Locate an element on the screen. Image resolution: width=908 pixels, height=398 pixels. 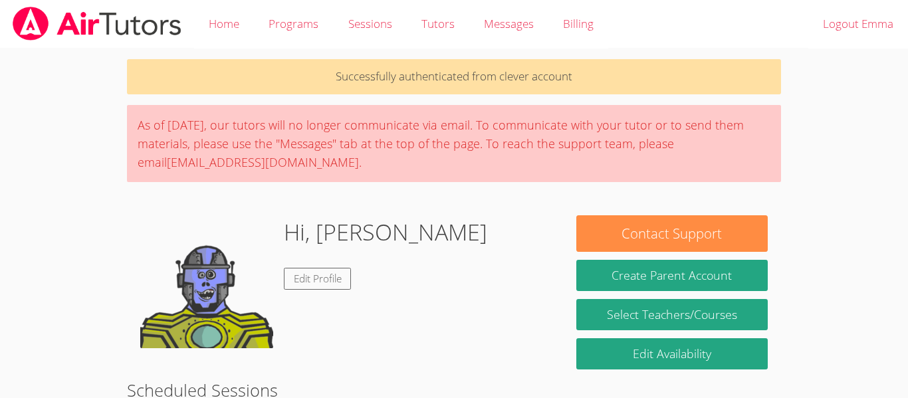
a: Select Teachers/Courses is located at coordinates (672, 314).